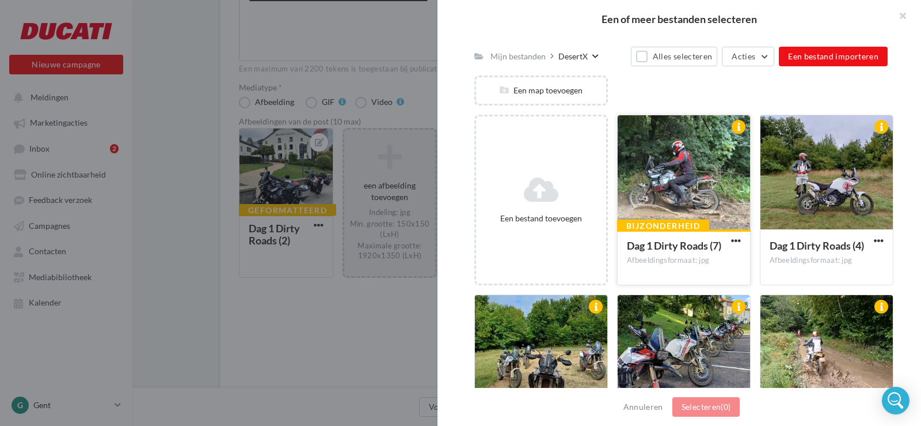  I want to click on span: (0), so click(726, 406).